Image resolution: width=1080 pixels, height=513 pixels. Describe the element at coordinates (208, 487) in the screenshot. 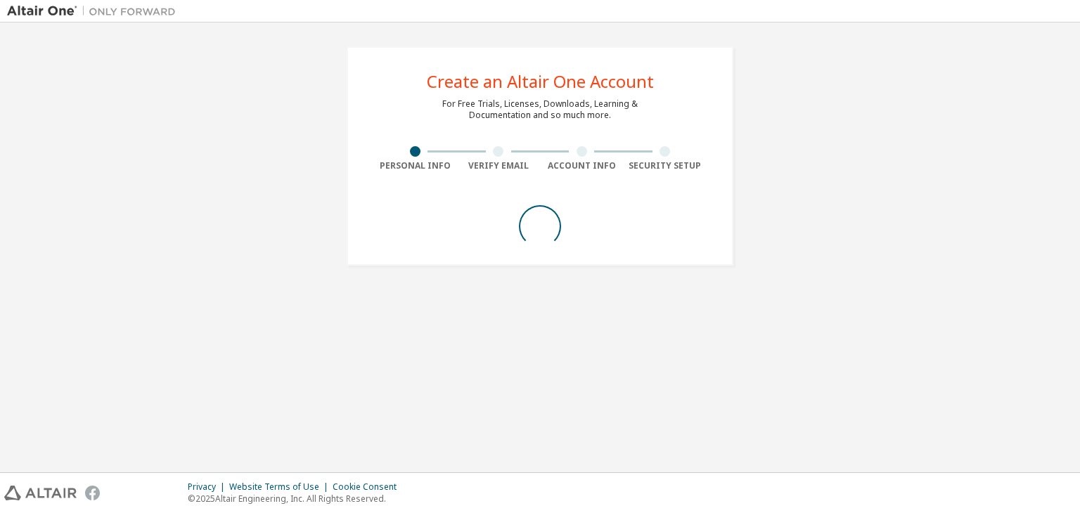

I see `div: Privacy` at that location.